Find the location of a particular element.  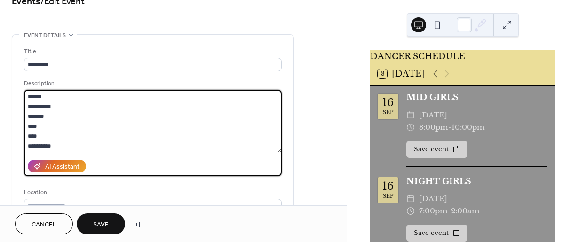

span: Save is located at coordinates (101, 225).